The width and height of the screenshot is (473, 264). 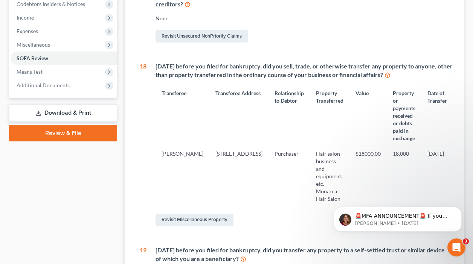 I want to click on span: Means Test, so click(x=29, y=72).